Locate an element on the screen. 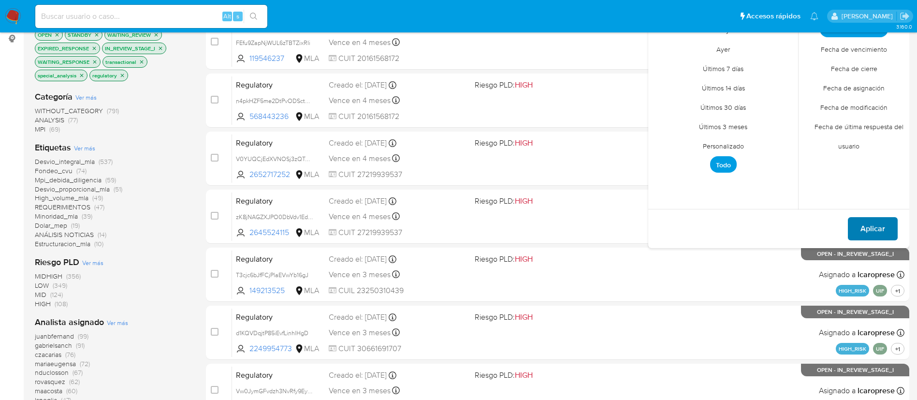 The height and width of the screenshot is (400, 917). p: maria.acosta@mercadolibre.com is located at coordinates (869, 16).